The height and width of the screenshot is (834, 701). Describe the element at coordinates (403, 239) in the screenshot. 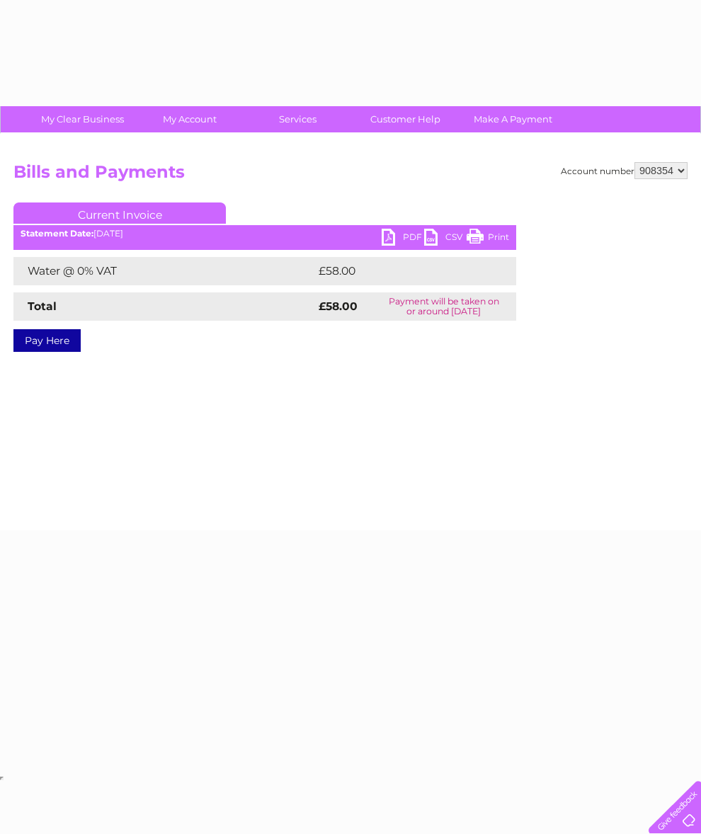

I see `a: PDF` at that location.